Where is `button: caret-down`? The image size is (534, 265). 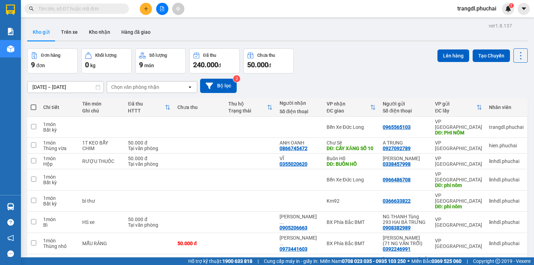 button: caret-down is located at coordinates (524, 9).